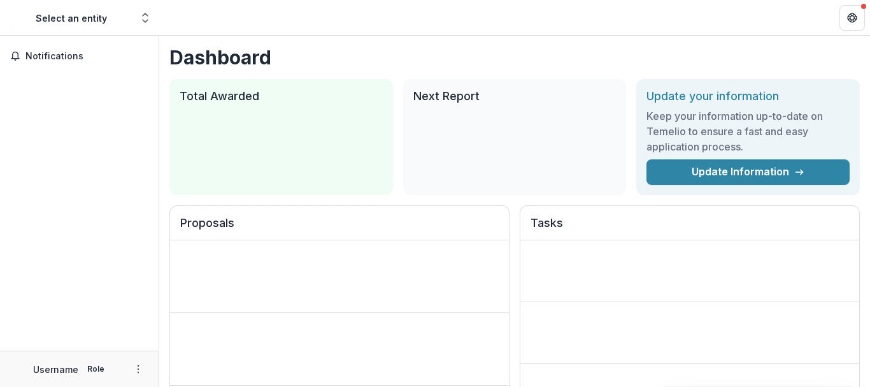  What do you see at coordinates (515, 96) in the screenshot?
I see `h2: Next Report` at bounding box center [515, 96].